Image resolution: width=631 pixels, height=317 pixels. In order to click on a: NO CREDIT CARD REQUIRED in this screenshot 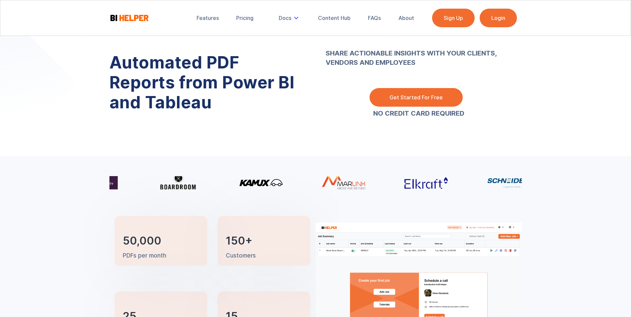, I will do `click(419, 113)`.